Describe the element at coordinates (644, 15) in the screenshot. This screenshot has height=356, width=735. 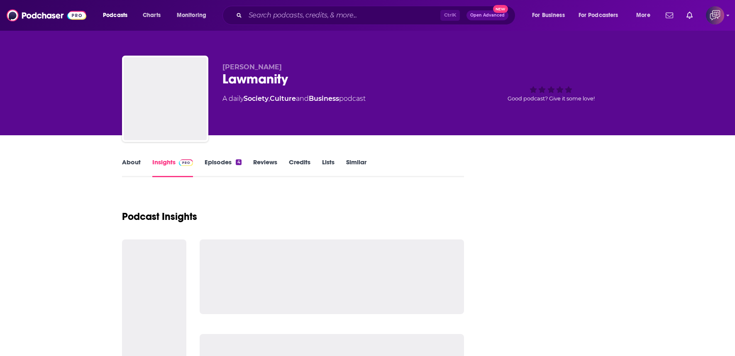
I see `span: More` at that location.